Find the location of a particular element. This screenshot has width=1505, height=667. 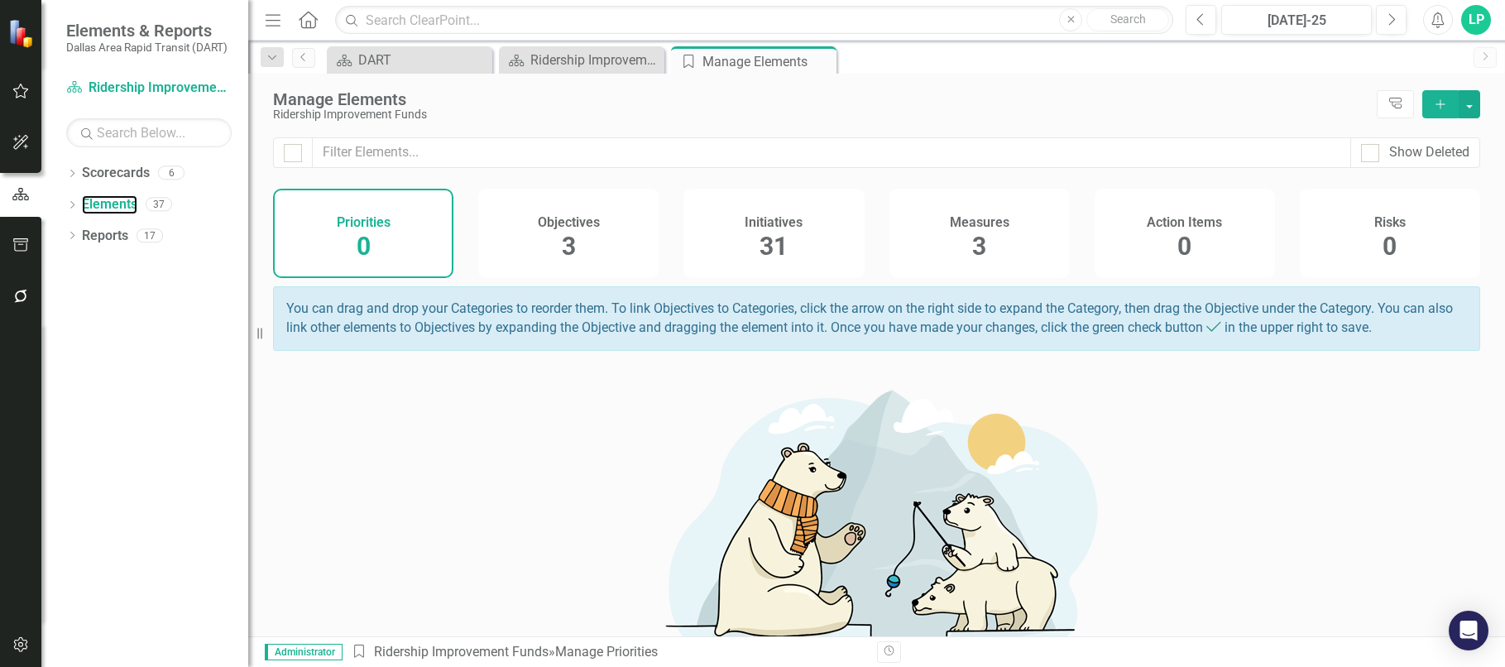

div: 37 is located at coordinates (159, 204).